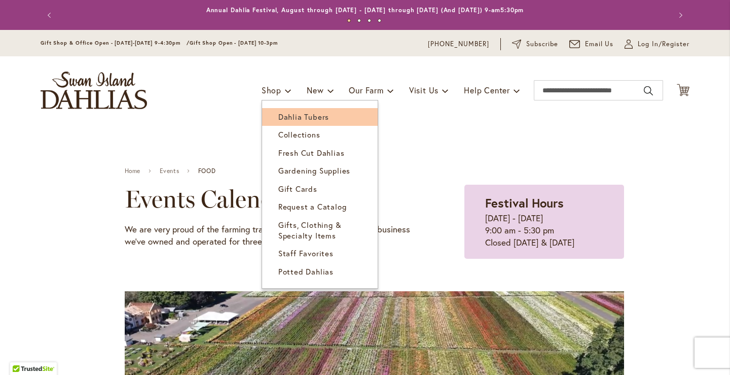  What do you see at coordinates (299, 134) in the screenshot?
I see `span: Collections` at bounding box center [299, 134].